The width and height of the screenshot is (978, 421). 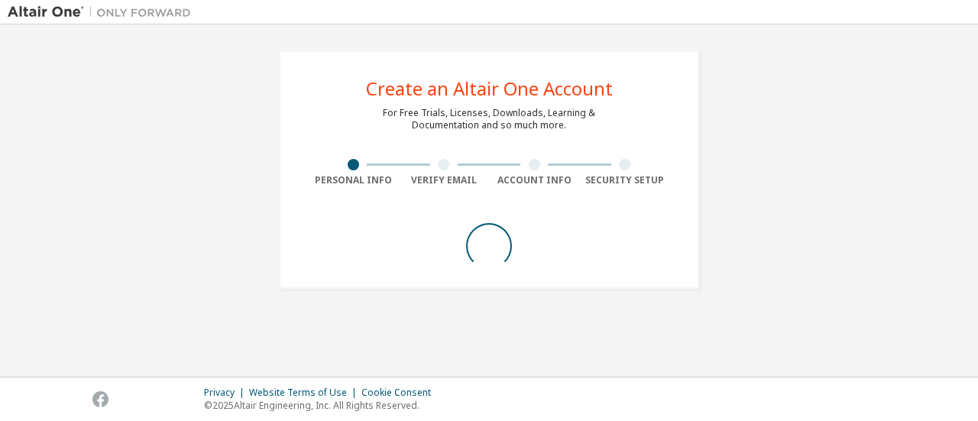 I want to click on img: Altair One, so click(x=103, y=12).